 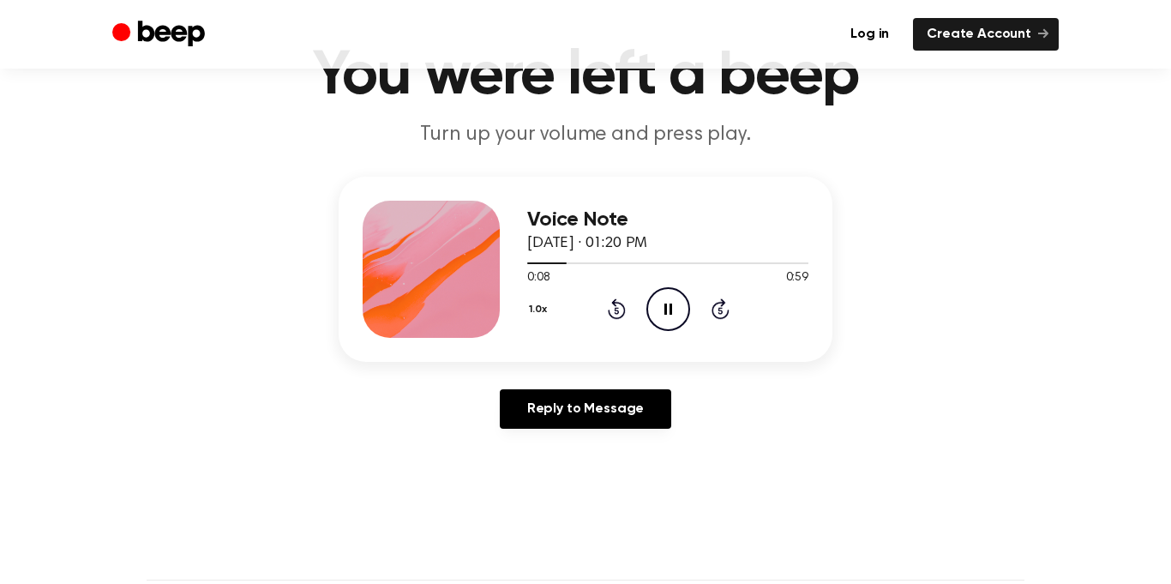 I want to click on a: Create Account, so click(x=986, y=34).